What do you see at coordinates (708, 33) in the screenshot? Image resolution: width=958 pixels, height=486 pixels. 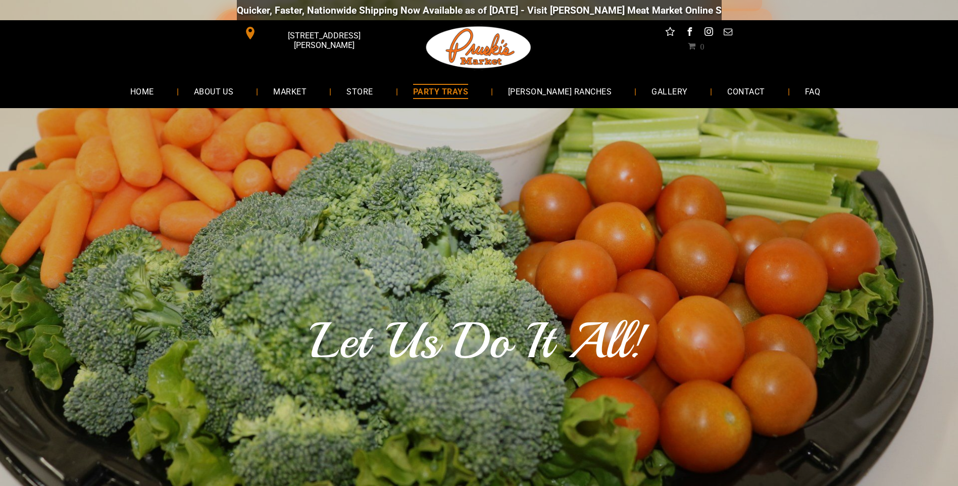 I see `a: instagram` at bounding box center [708, 33].